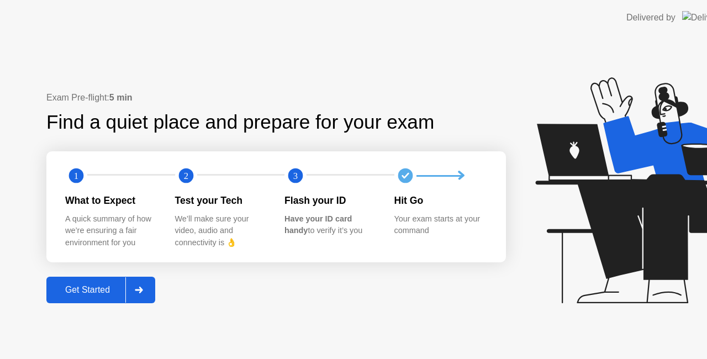  I want to click on div: Your exam starts at your command, so click(441, 225).